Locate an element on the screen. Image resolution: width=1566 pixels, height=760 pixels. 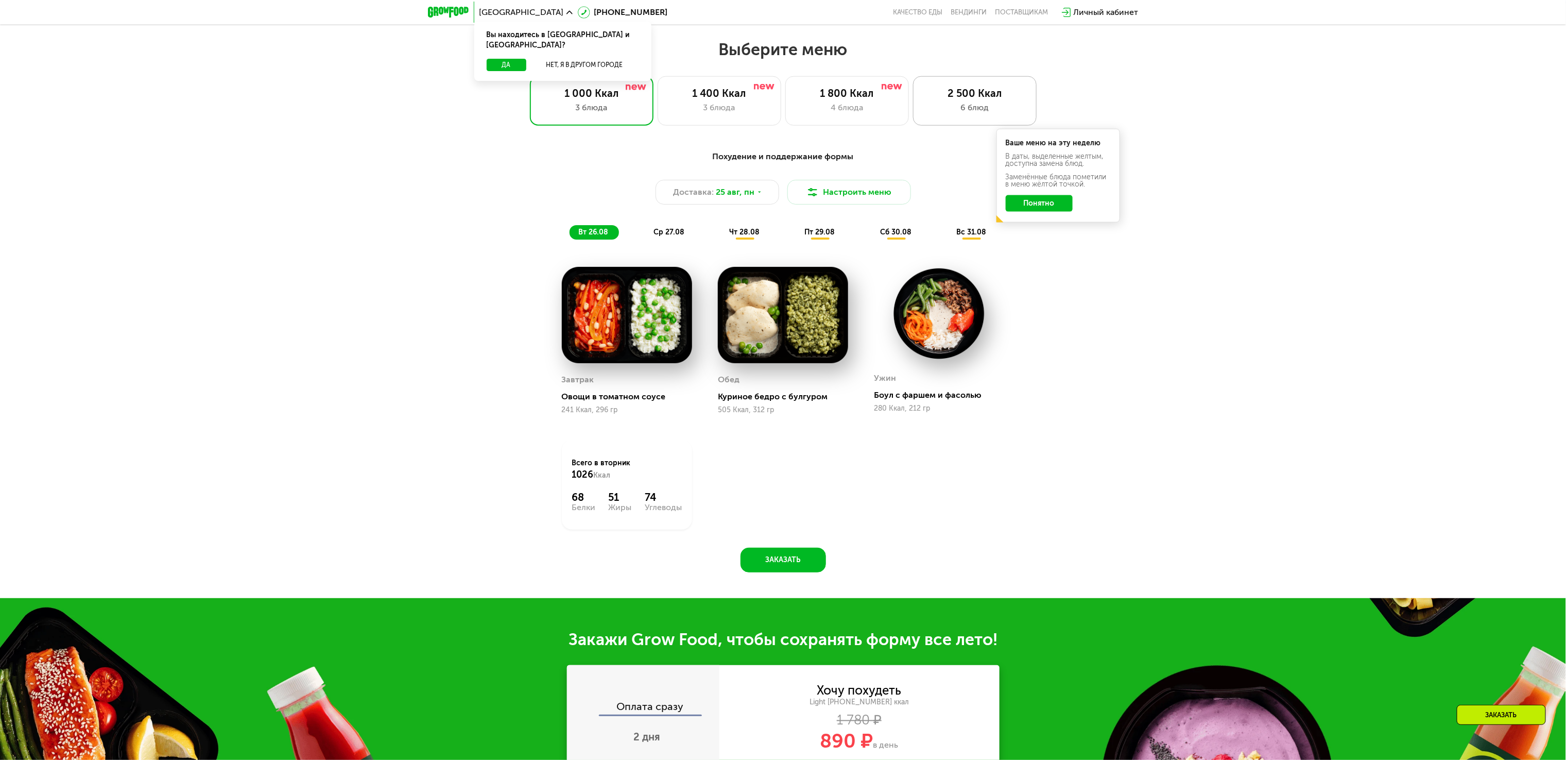
div: Ужин is located at coordinates (885, 378).